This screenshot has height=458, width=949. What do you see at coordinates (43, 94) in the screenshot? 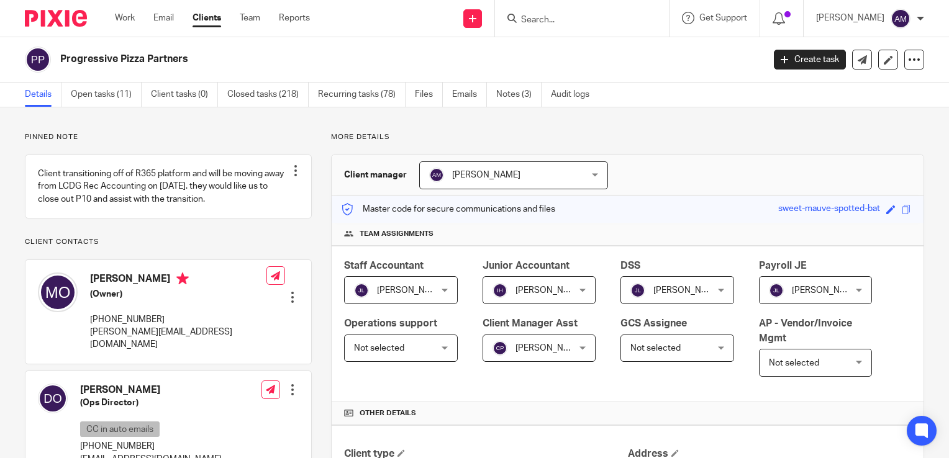
I see `a: Details` at bounding box center [43, 94].